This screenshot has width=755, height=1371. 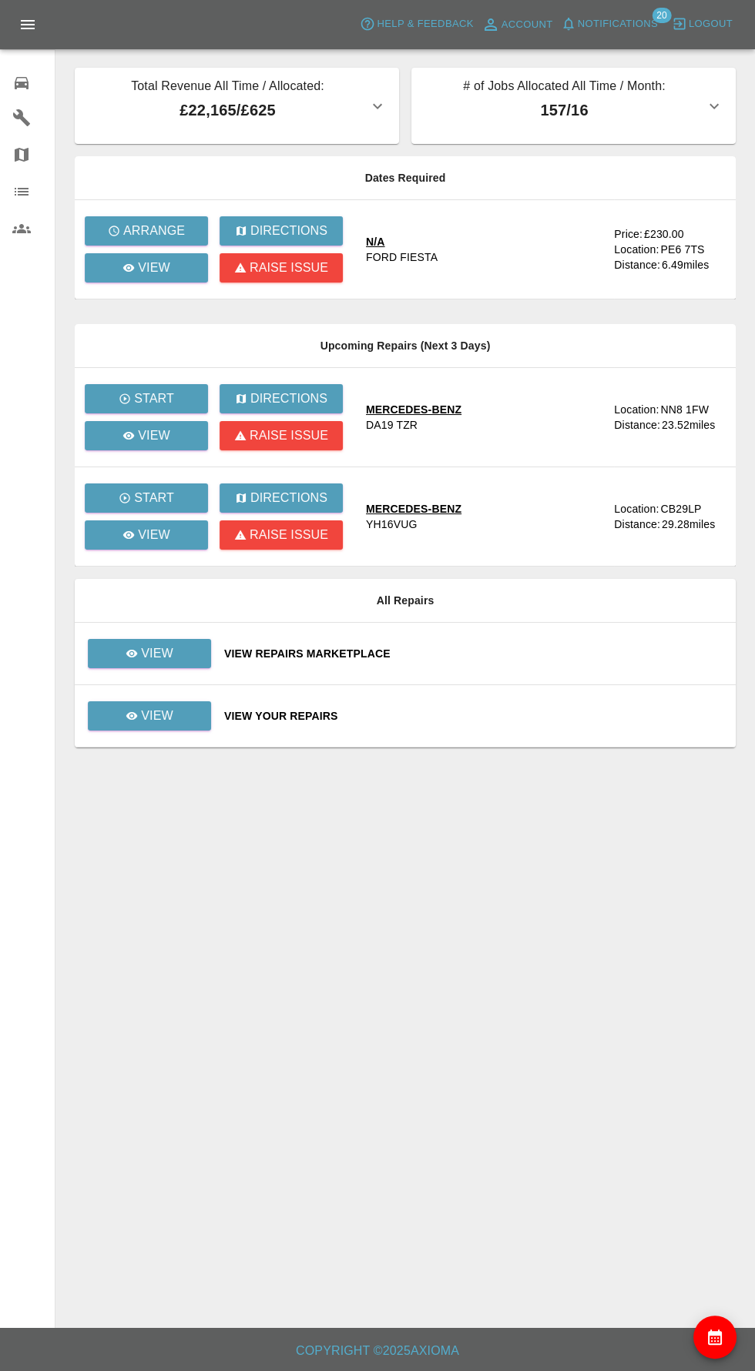 I want to click on span: 20, so click(x=661, y=15).